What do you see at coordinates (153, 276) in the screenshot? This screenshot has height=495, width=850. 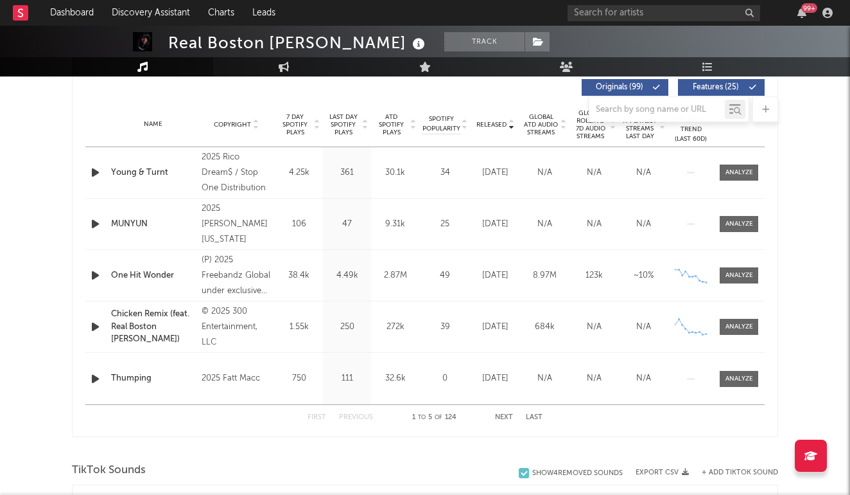 I see `a: One Hit Wonder` at bounding box center [153, 276].